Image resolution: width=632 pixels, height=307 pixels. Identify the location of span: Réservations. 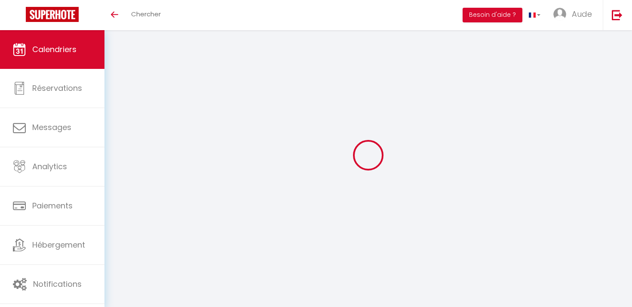
(57, 88).